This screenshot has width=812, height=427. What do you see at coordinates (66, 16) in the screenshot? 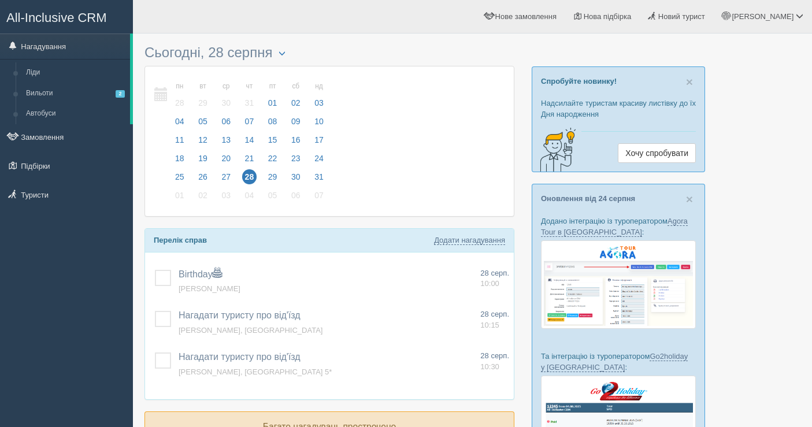
I see `a: All-Inclusive CRM` at bounding box center [66, 16].